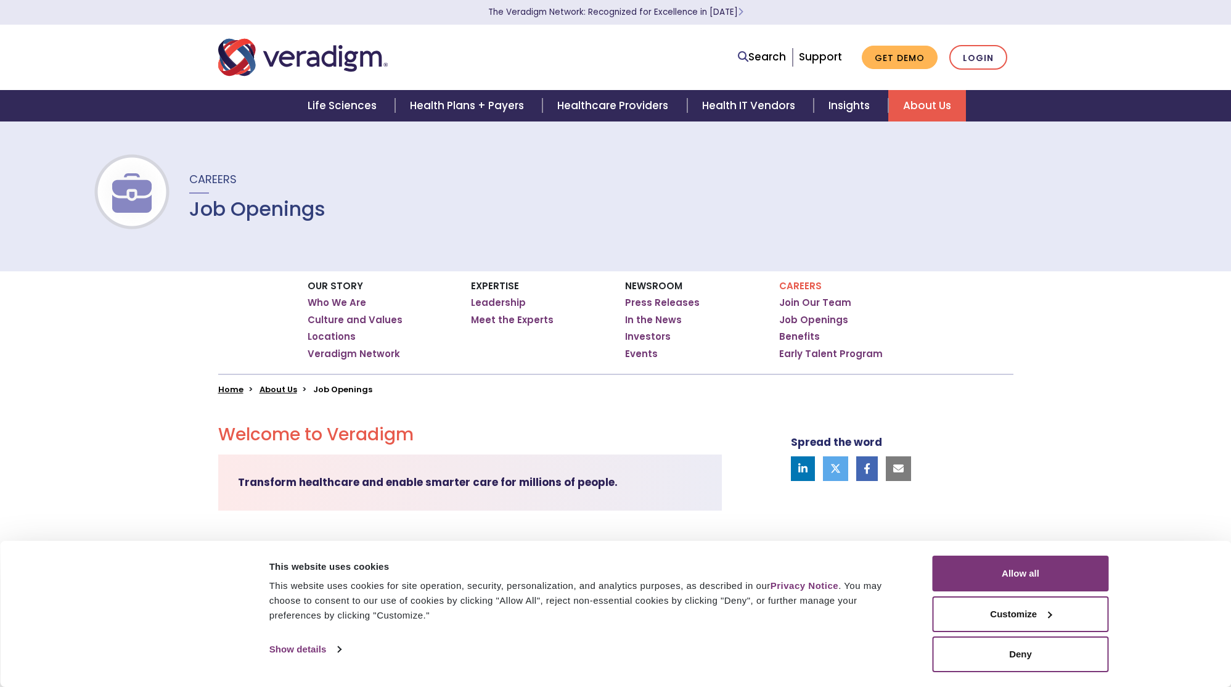  What do you see at coordinates (344, 105) in the screenshot?
I see `a: Life Sciences` at bounding box center [344, 105].